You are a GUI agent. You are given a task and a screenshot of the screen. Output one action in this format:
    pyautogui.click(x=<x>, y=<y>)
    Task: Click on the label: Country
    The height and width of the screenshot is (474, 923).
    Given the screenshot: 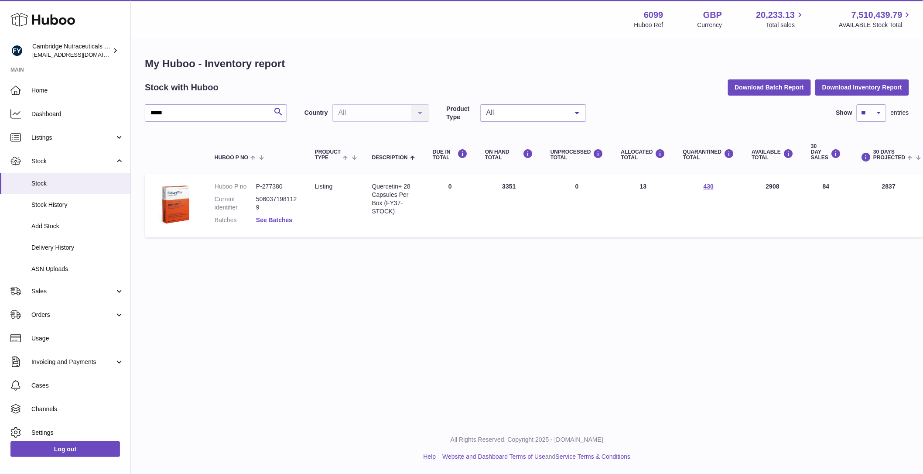 What is the action you would take?
    pyautogui.click(x=316, y=113)
    